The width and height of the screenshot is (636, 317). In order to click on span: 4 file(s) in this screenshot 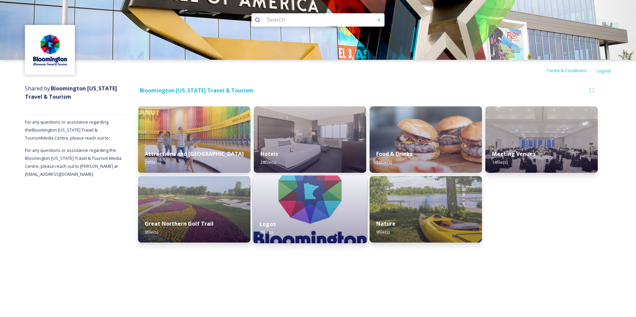, I will do `click(266, 233)`.